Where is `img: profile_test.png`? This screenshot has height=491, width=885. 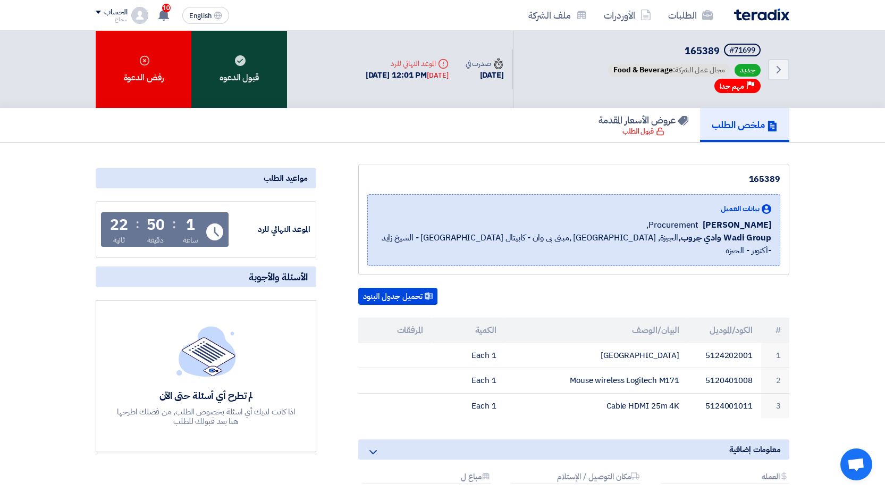
img: profile_test.png is located at coordinates (140, 15).